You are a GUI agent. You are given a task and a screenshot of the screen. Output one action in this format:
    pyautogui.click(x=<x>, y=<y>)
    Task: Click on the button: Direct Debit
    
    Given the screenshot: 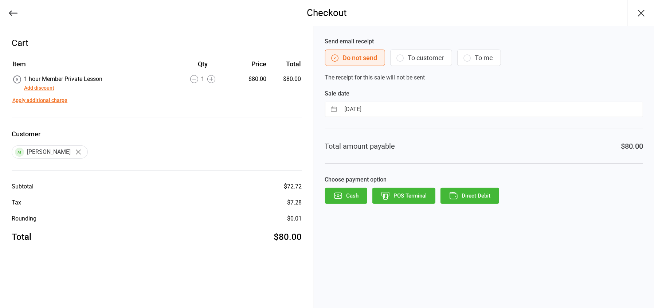 What is the action you would take?
    pyautogui.click(x=469, y=196)
    